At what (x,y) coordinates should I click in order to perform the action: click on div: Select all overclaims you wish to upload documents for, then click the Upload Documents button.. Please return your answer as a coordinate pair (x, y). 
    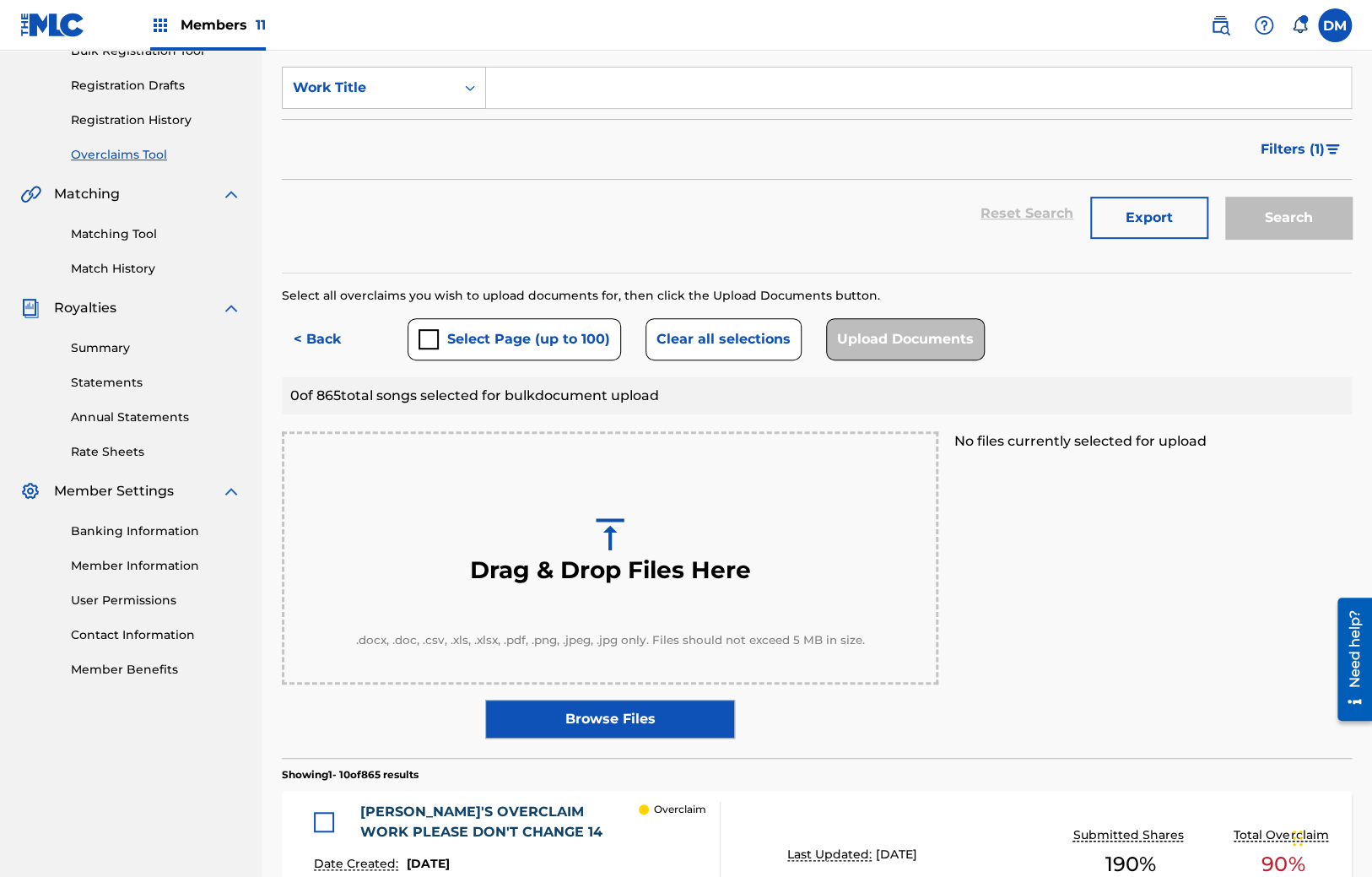
    Looking at the image, I should click on (817, 296).